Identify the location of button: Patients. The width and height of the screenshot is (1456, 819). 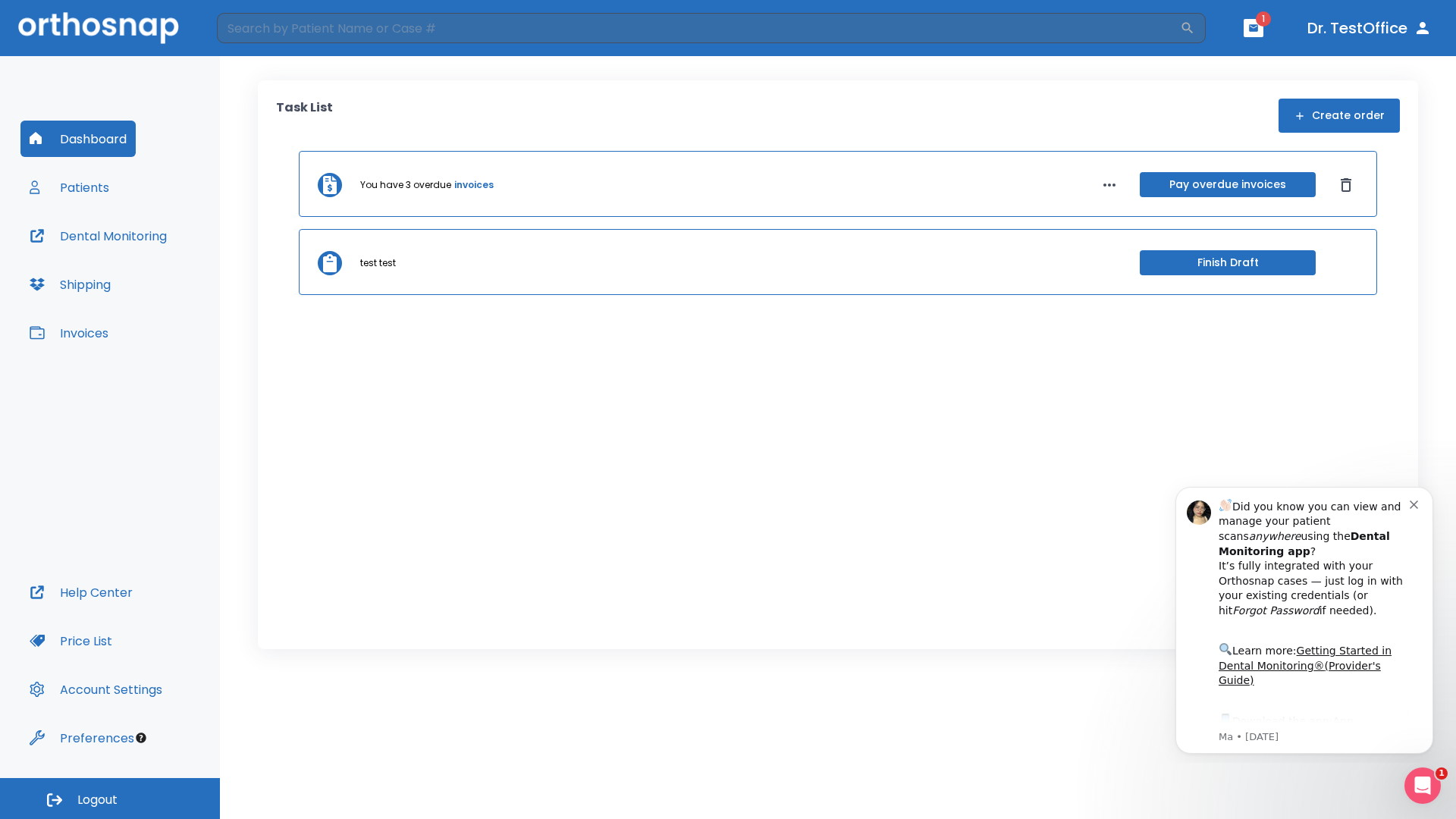
(69, 187).